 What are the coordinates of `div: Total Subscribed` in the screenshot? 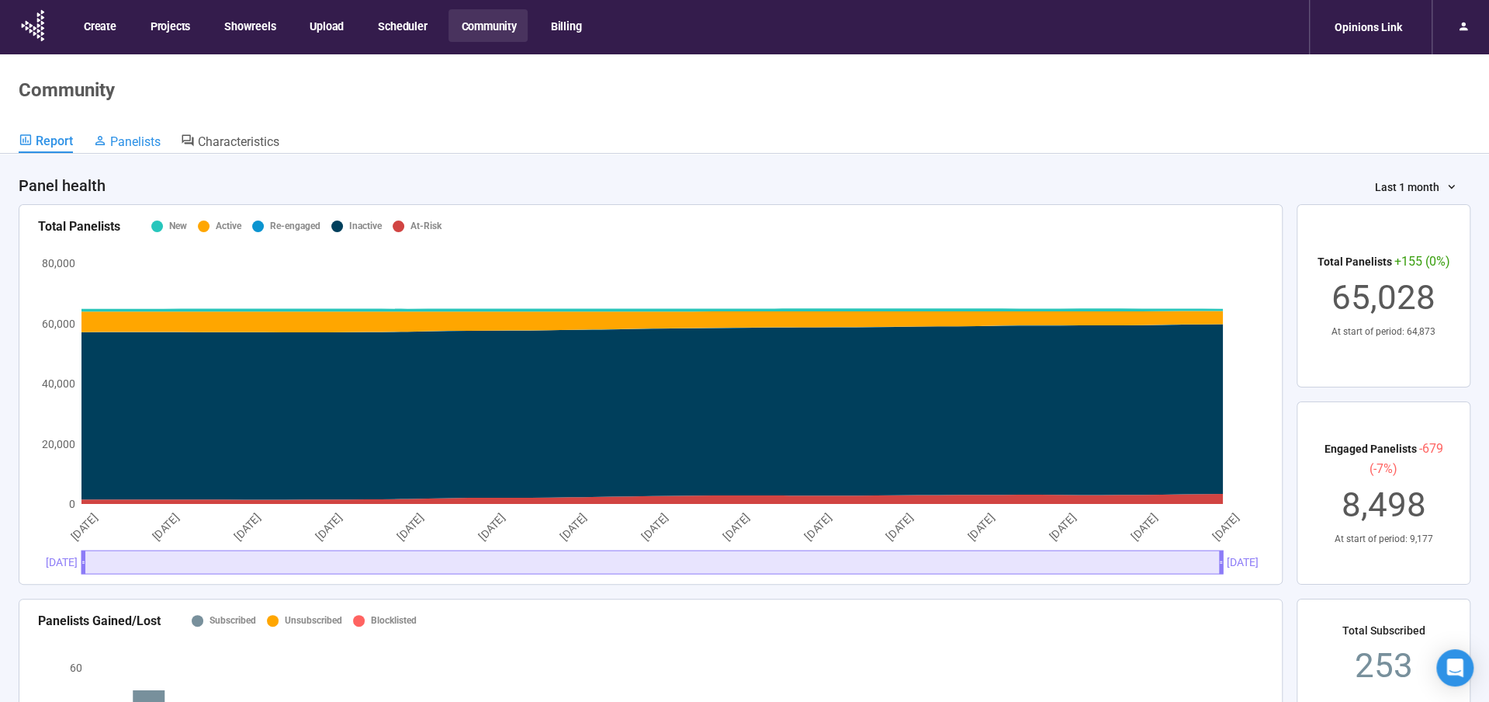 It's located at (1384, 630).